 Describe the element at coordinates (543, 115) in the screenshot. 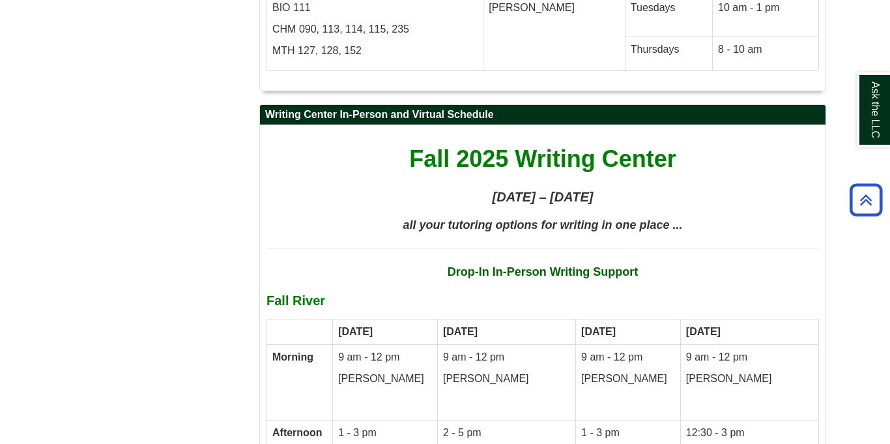

I see `h2: Writing Center In-Person and Virtual Schedule` at that location.